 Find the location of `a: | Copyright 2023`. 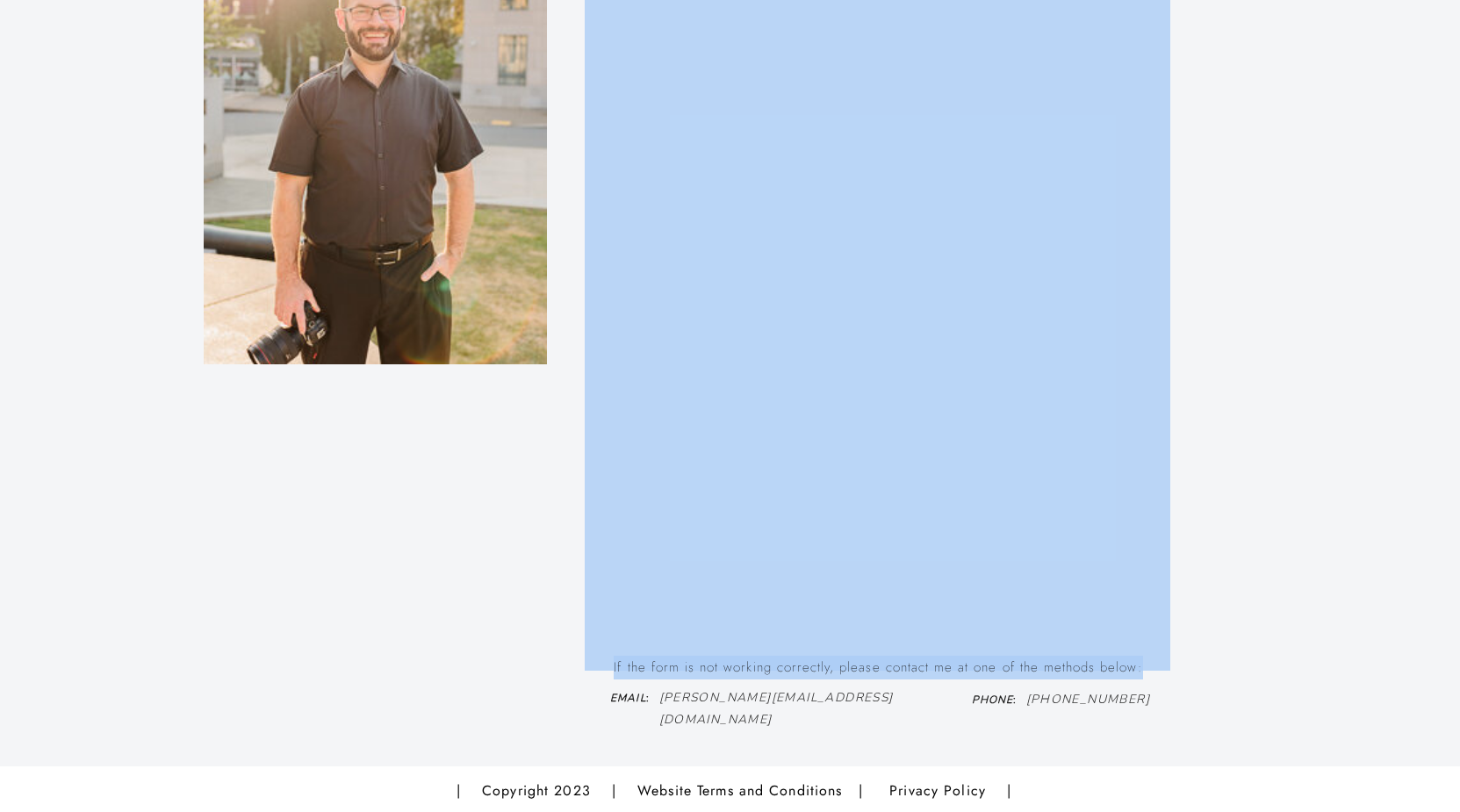

a: | Copyright 2023 is located at coordinates (529, 790).